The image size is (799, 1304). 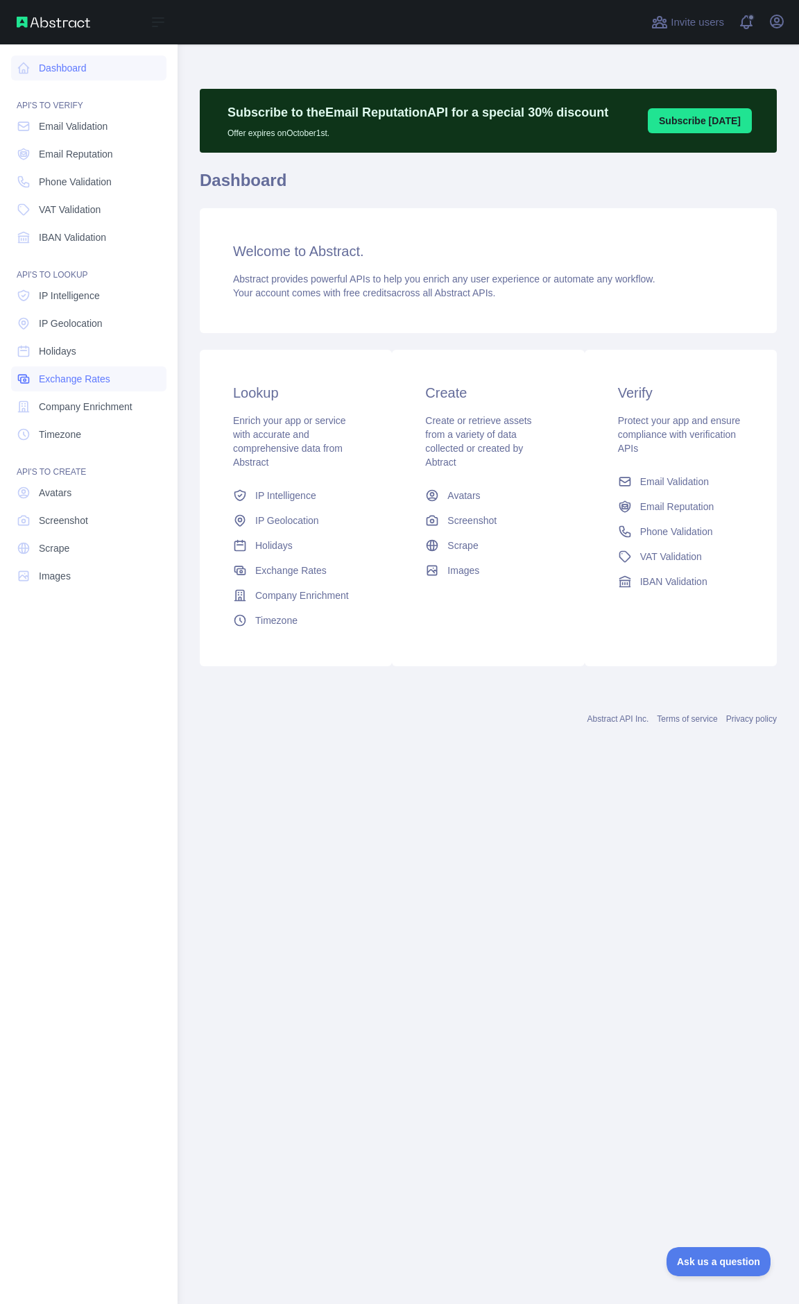 I want to click on span: Protect your app and ensure compliance with verification APIs, so click(x=679, y=434).